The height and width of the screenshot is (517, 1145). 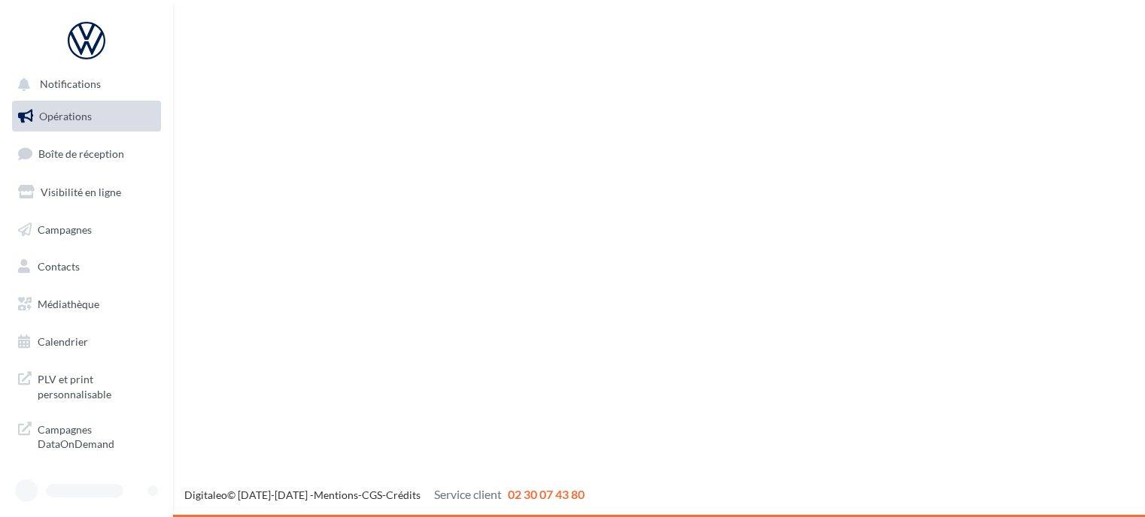 I want to click on a: Contacts, so click(x=86, y=267).